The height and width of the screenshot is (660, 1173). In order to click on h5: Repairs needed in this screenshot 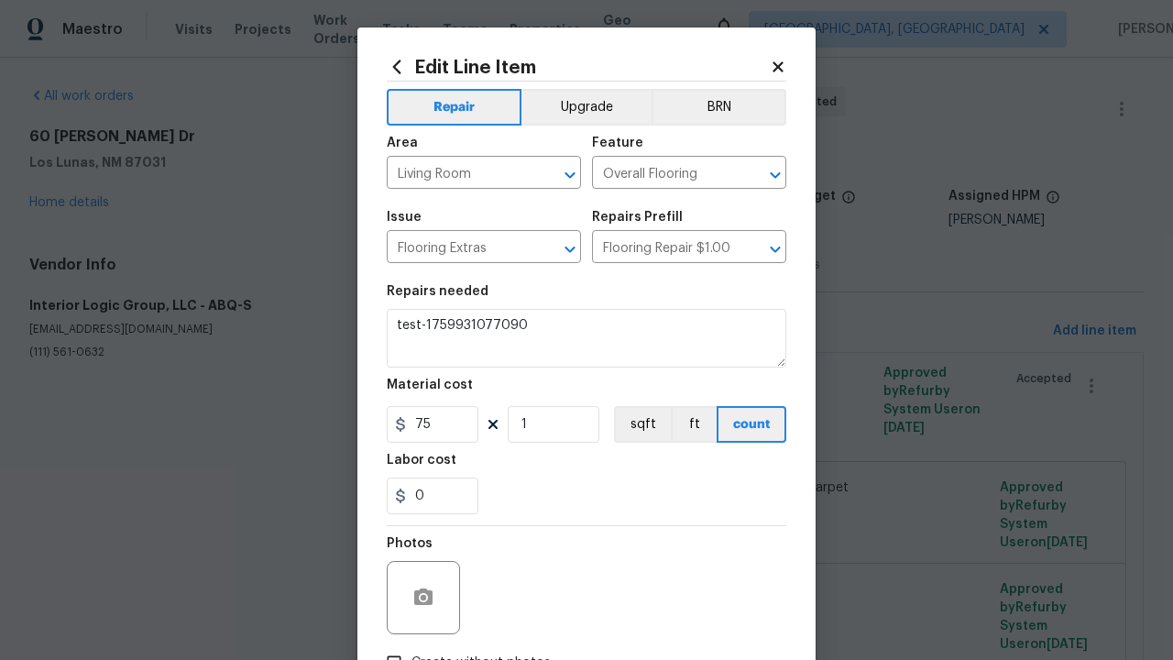, I will do `click(437, 291)`.